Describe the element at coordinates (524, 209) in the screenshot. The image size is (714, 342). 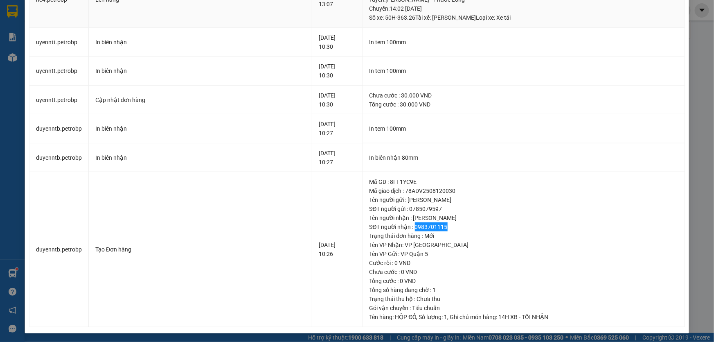
I see `div: SĐT người gửi : 0785079597` at that location.